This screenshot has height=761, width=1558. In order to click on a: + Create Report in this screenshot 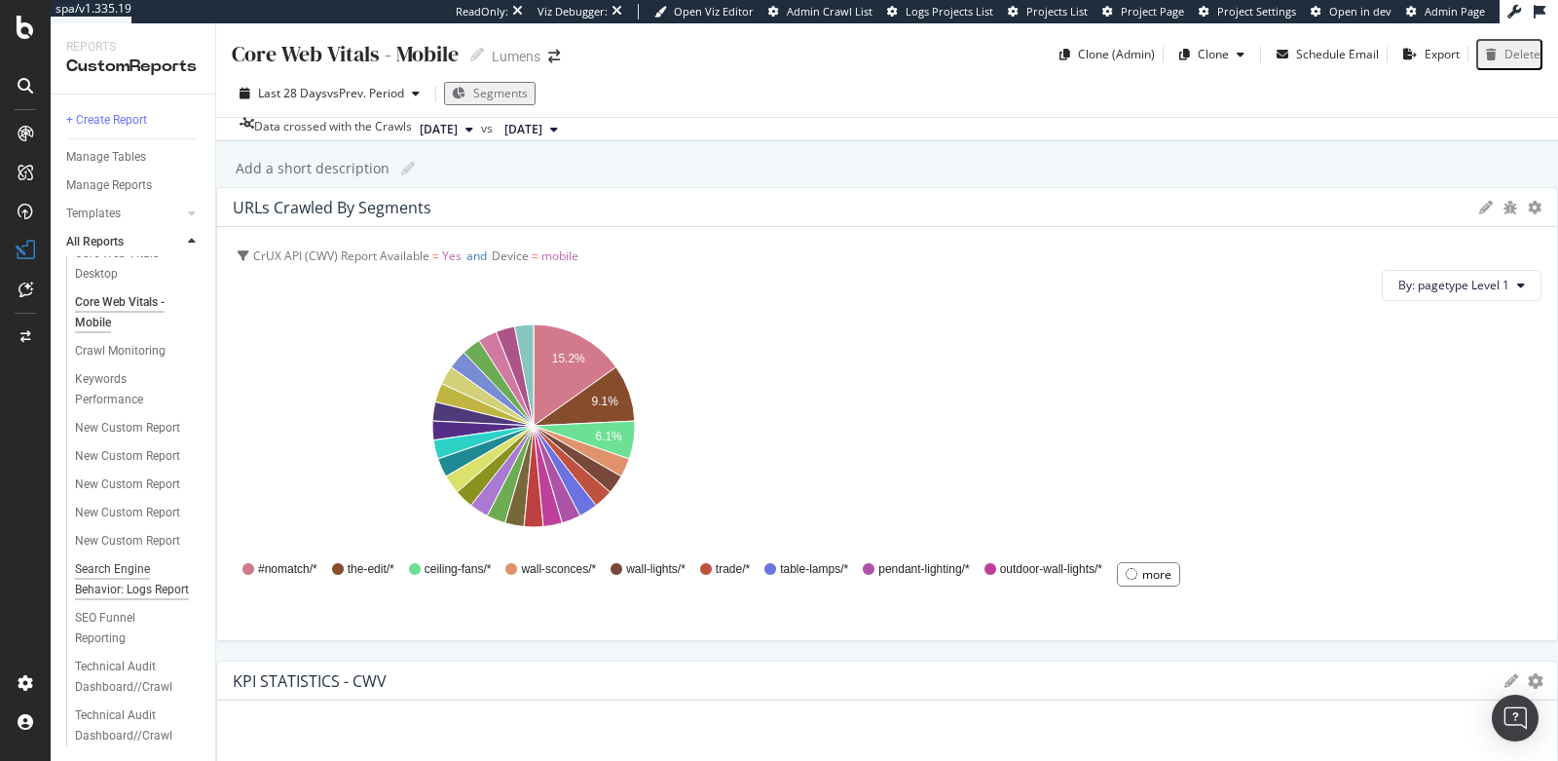, I will do `click(133, 120)`.